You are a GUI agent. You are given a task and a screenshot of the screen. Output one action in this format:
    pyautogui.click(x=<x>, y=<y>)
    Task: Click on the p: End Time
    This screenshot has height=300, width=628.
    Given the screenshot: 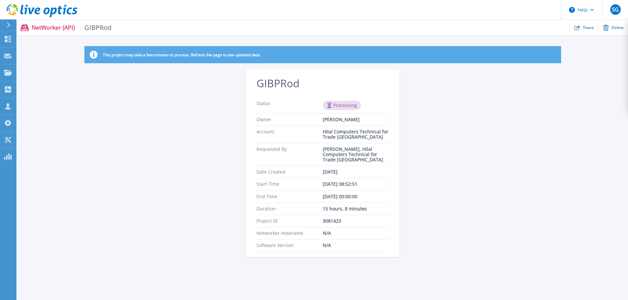 What is the action you would take?
    pyautogui.click(x=289, y=197)
    